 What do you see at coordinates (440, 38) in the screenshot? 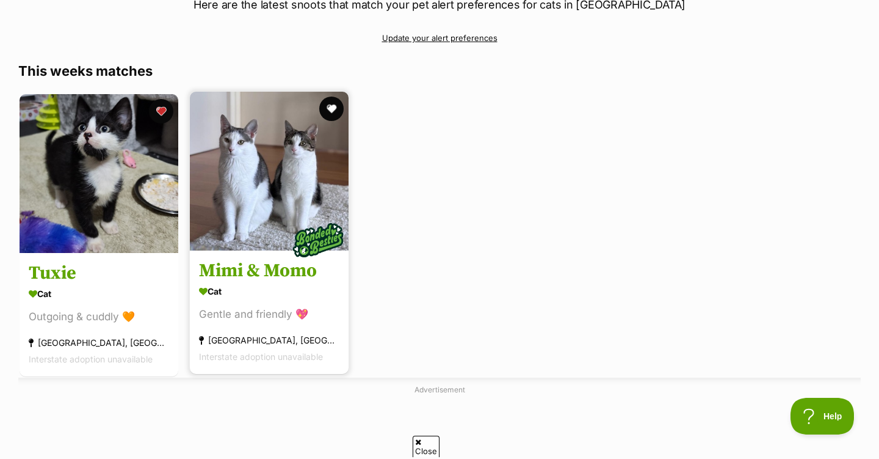
I see `a: Update your alert preferences` at bounding box center [440, 38].